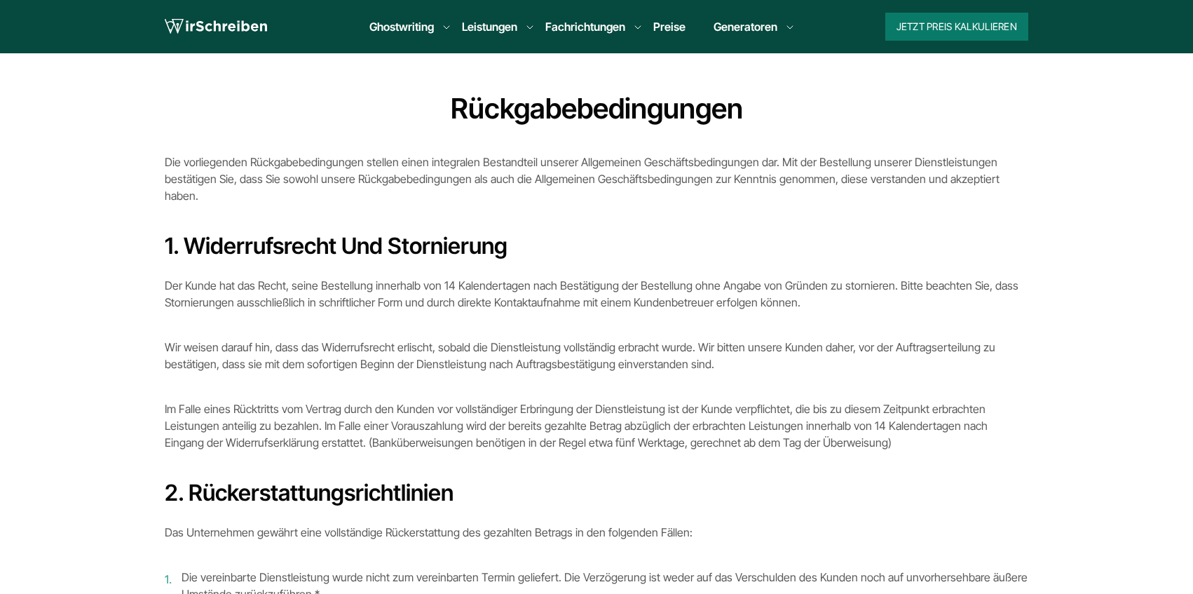 Image resolution: width=1193 pixels, height=594 pixels. I want to click on span: Das Unternehmen gewährt eine vollständige Rückerstattung des gezahlten Betrags in den folgenden F..., so click(428, 532).